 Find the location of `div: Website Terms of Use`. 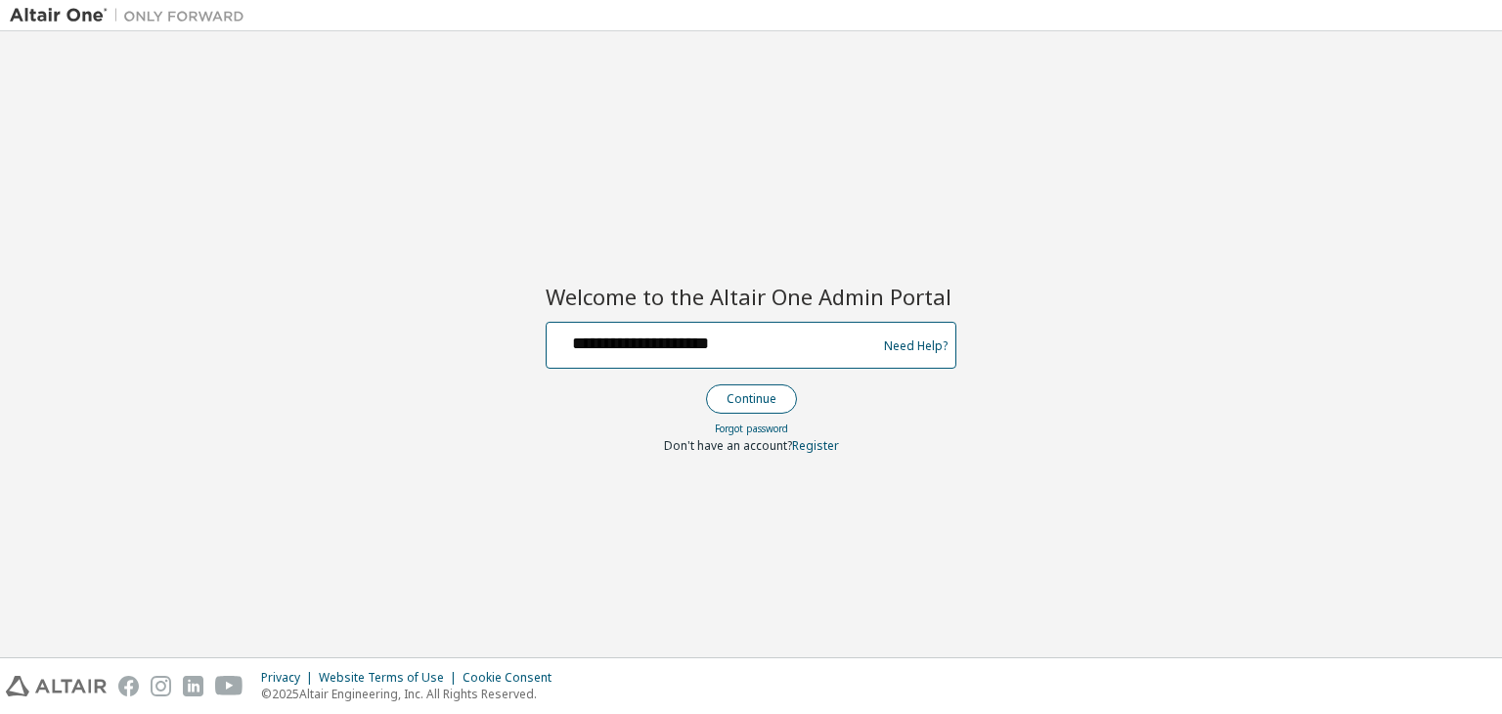

div: Website Terms of Use is located at coordinates (390, 678).